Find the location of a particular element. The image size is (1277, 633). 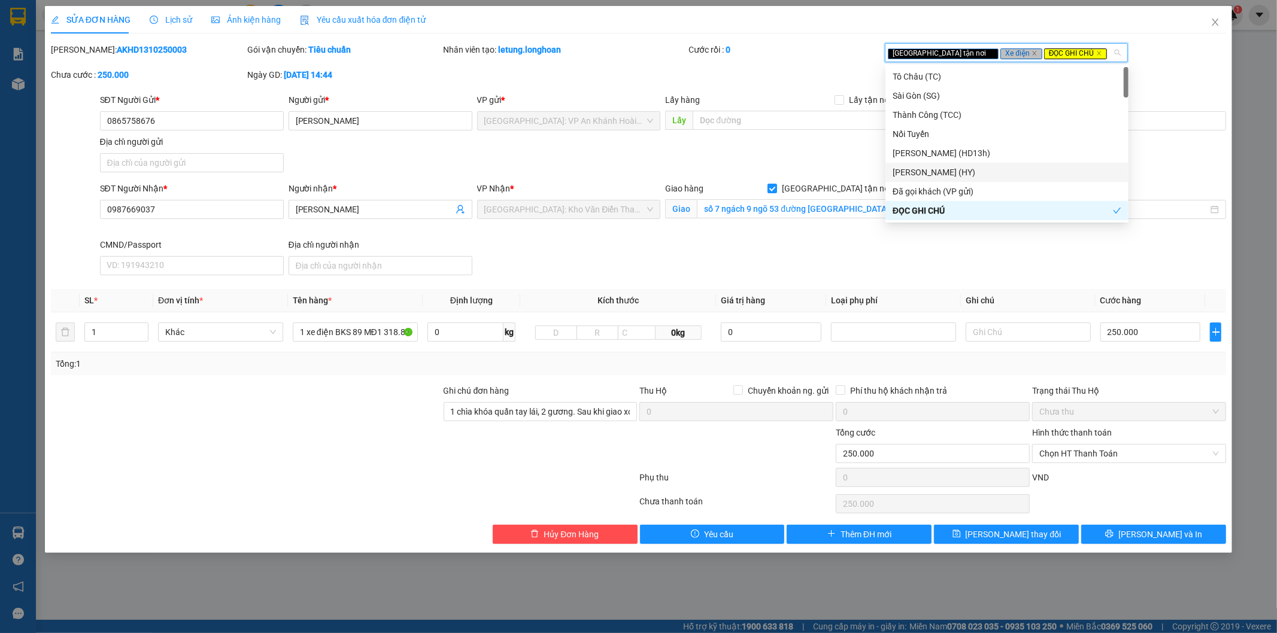

span: Lấy is located at coordinates (679, 120).